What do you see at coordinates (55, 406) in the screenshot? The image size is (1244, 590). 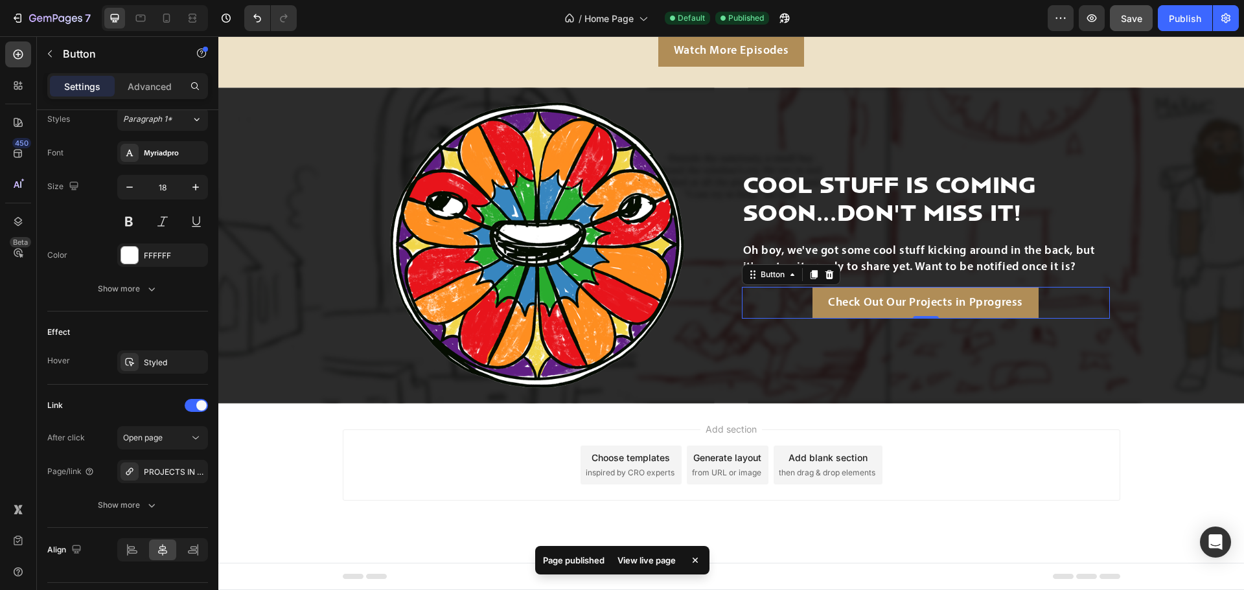 I see `div: Link` at bounding box center [55, 406].